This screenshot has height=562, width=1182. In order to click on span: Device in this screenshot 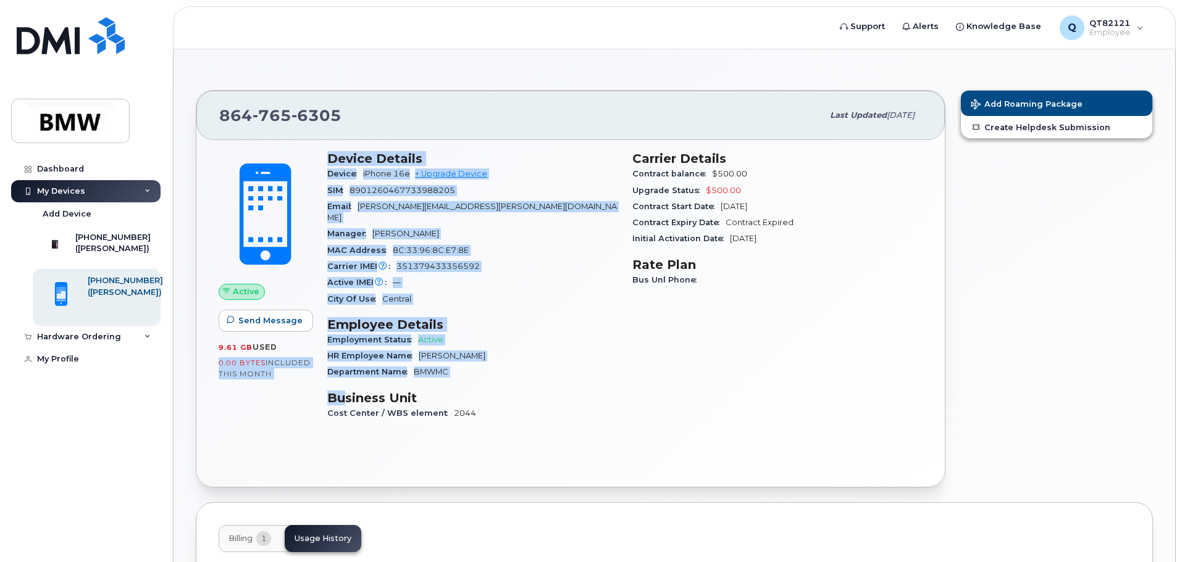, I will do `click(345, 173)`.